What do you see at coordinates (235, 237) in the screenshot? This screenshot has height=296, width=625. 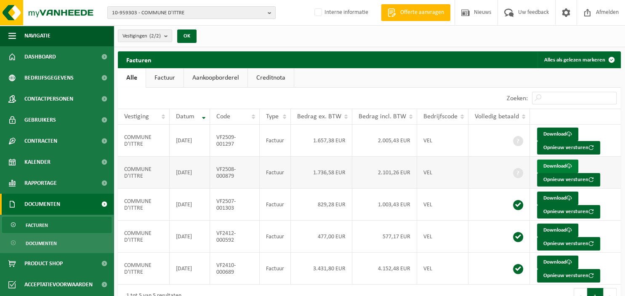 I see `td: VF2412-000592` at bounding box center [235, 237].